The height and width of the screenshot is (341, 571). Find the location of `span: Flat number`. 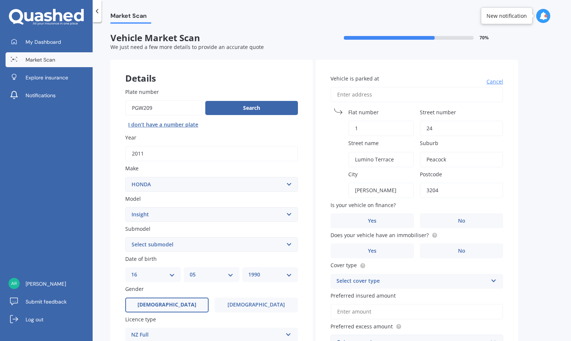

span: Flat number is located at coordinates (364, 112).